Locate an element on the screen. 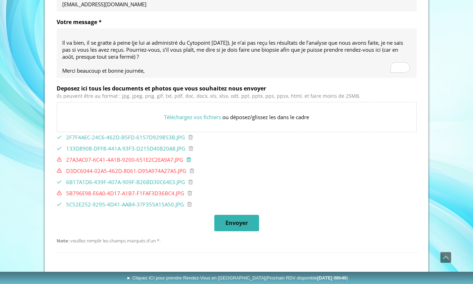 The height and width of the screenshot is (284, 473). div: 6B17A1D6-439F-407A-909F-B26BD30C64E3.JPG is located at coordinates (126, 182).